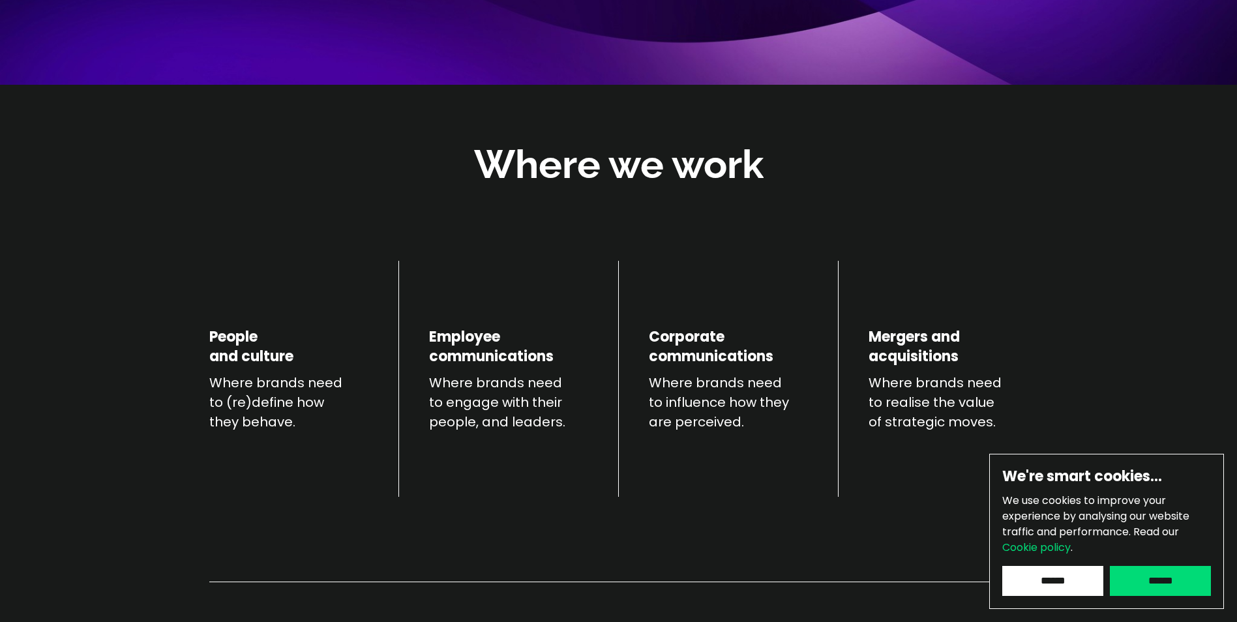 The image size is (1237, 622). Describe the element at coordinates (289, 402) in the screenshot. I see `p: Where brands need to (re)define how they behave.` at that location.